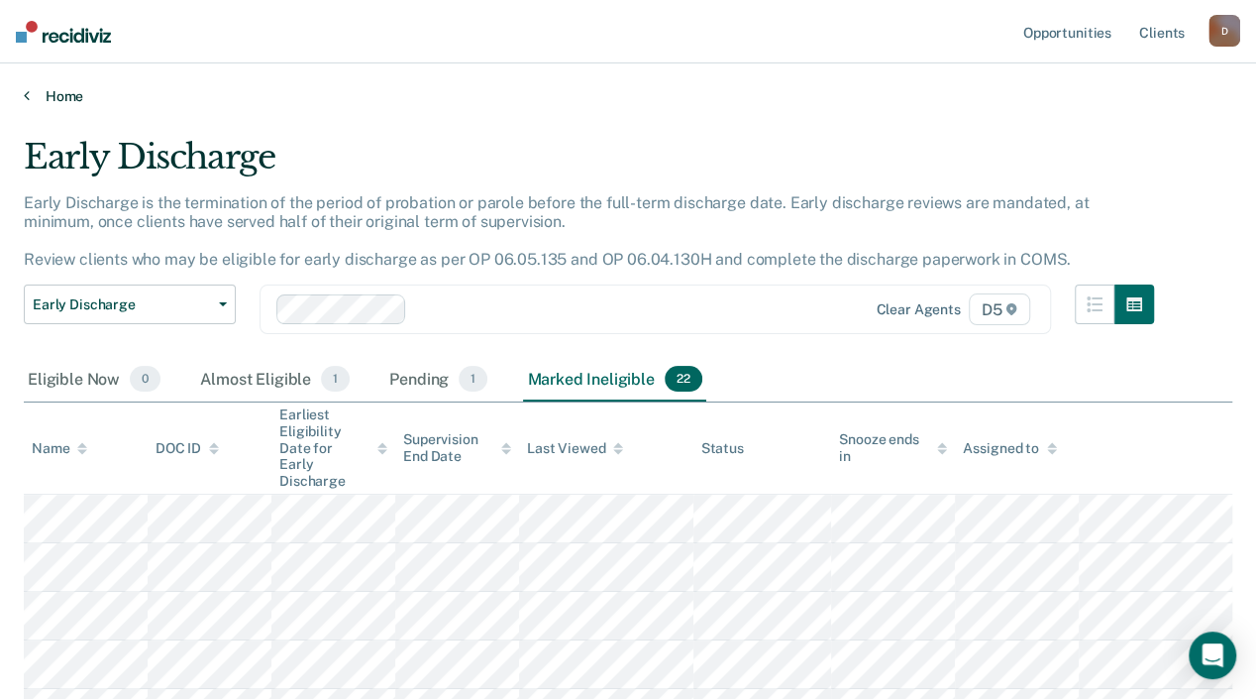  I want to click on div: Snooze ends in, so click(893, 448).